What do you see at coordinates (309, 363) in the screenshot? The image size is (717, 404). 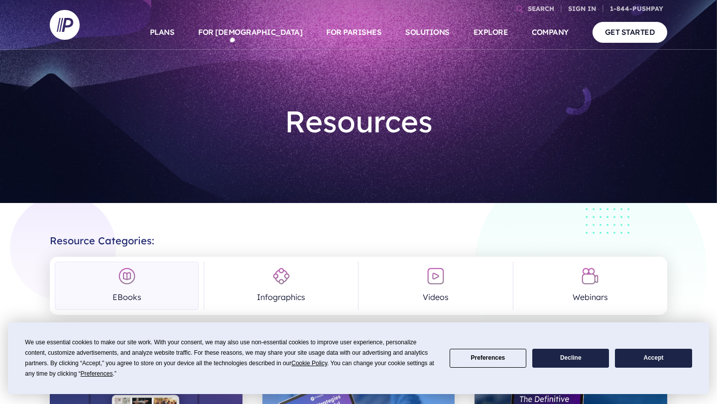 I see `span: Cookie Policy` at bounding box center [309, 363].